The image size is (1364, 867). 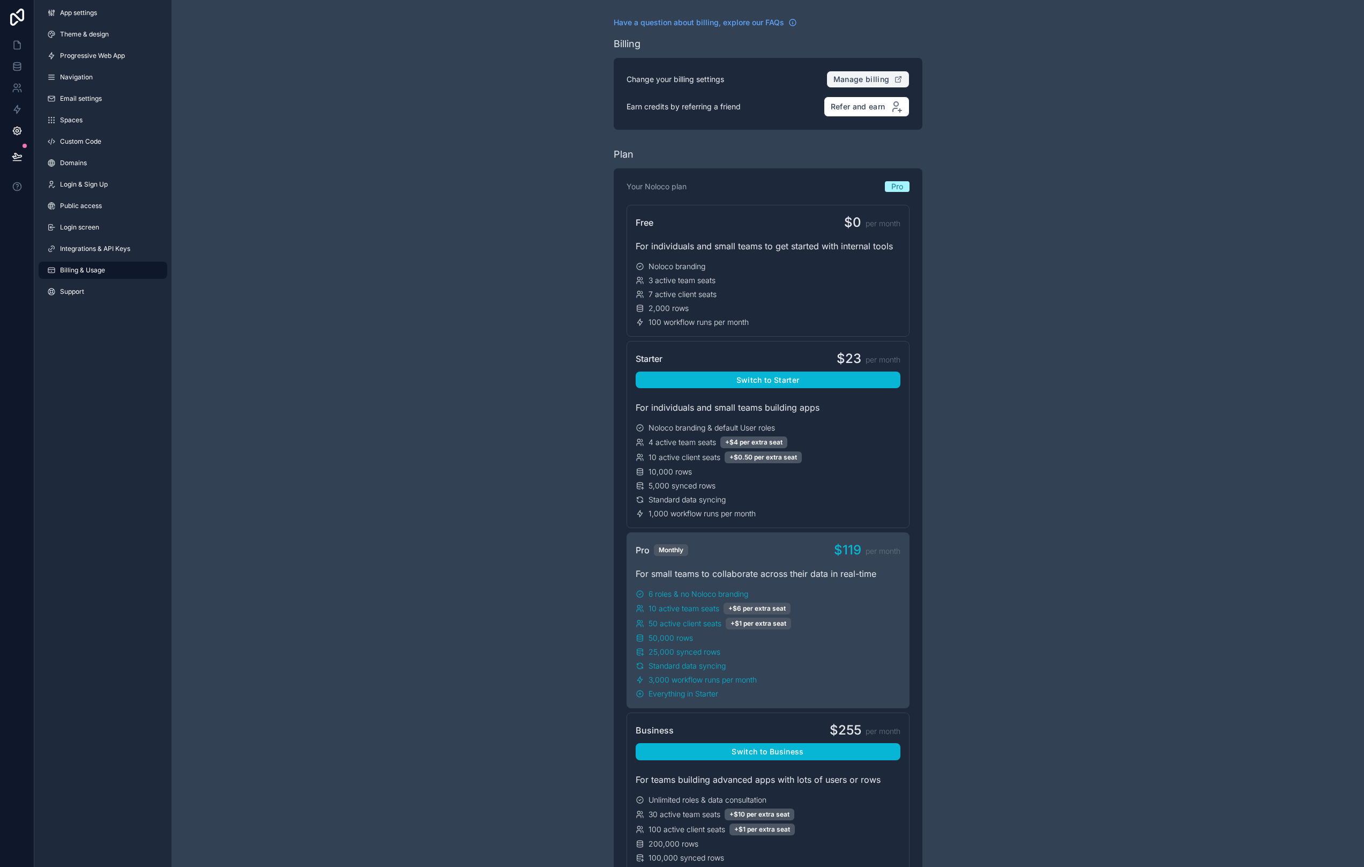 I want to click on a: Spaces, so click(x=103, y=120).